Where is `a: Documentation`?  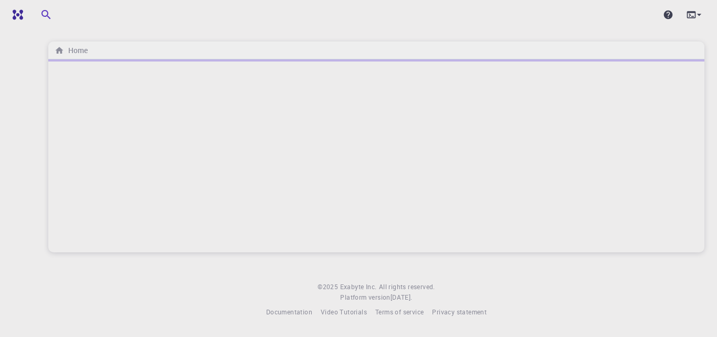 a: Documentation is located at coordinates (289, 312).